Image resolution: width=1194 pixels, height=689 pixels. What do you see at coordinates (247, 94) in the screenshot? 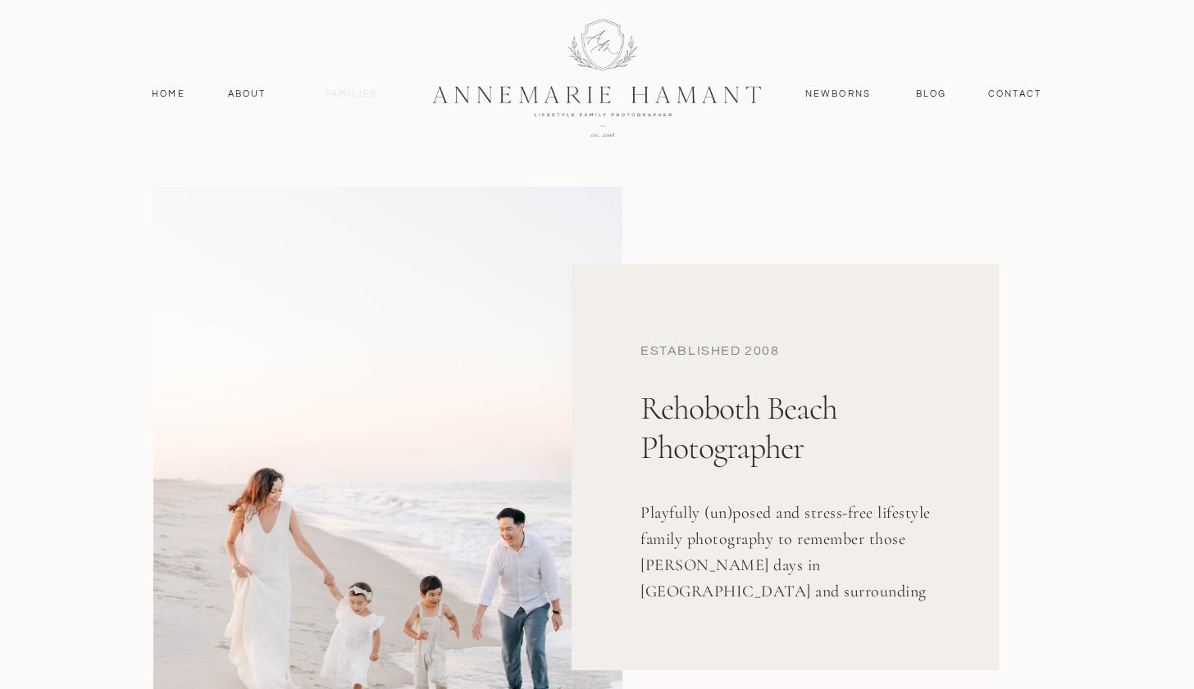
I see `a: About` at bounding box center [247, 94].